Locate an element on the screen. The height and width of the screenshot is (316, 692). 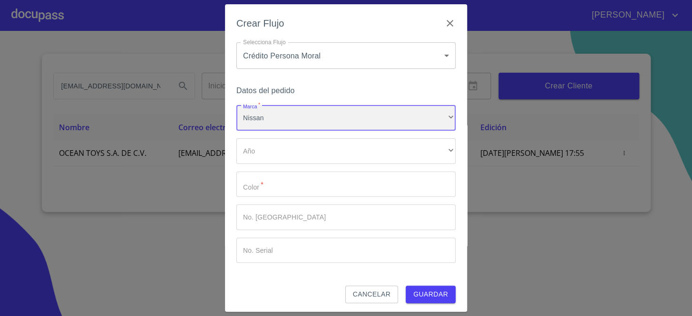
h6: Datos del pedido is located at coordinates (346, 91).